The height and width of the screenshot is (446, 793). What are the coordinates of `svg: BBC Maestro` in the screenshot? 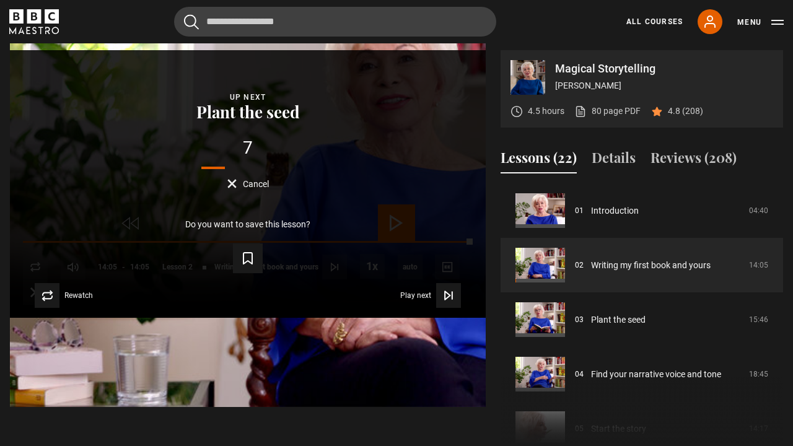 It's located at (34, 22).